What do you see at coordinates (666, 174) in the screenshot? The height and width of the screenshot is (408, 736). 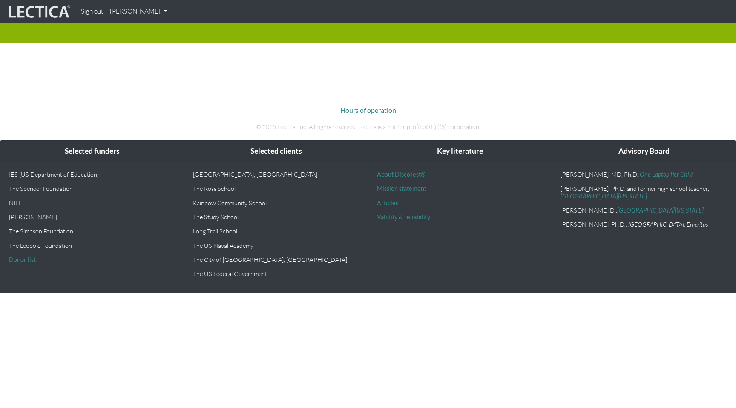 I see `a: One Laptop Per Child` at bounding box center [666, 174].